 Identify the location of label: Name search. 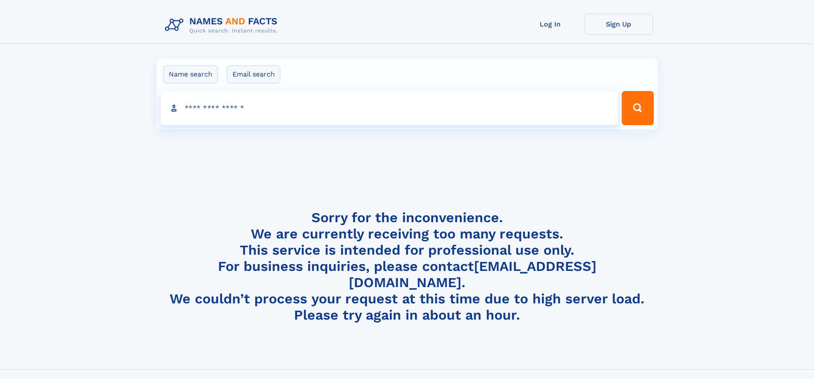
(191, 74).